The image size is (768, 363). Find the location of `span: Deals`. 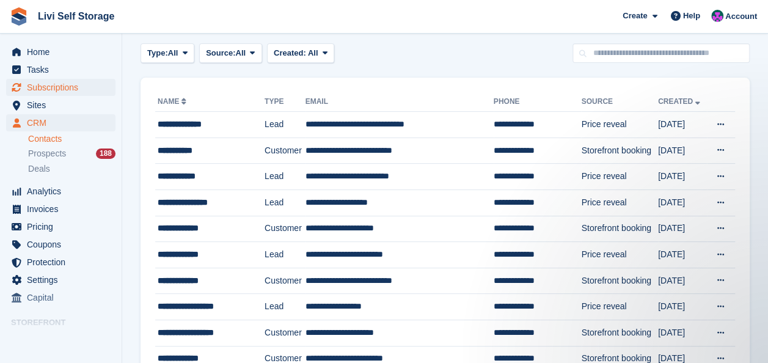

span: Deals is located at coordinates (39, 169).